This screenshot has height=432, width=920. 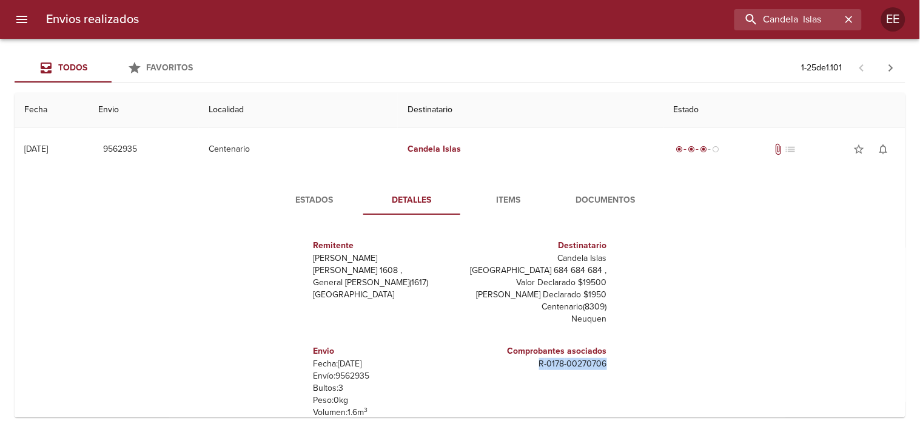 I want to click on button: Activar notificaciones, so click(x=884, y=149).